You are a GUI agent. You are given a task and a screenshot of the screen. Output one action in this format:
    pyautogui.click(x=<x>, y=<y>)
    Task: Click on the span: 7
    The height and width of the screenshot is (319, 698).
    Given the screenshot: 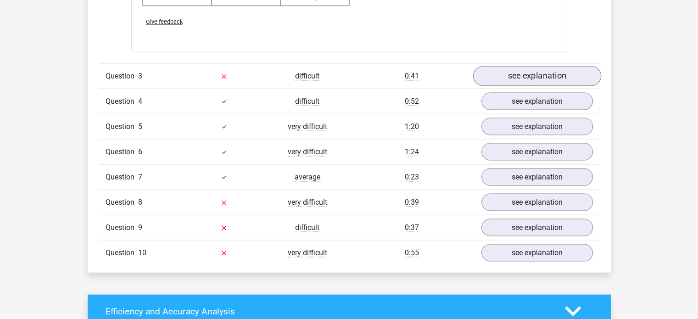 What is the action you would take?
    pyautogui.click(x=140, y=177)
    